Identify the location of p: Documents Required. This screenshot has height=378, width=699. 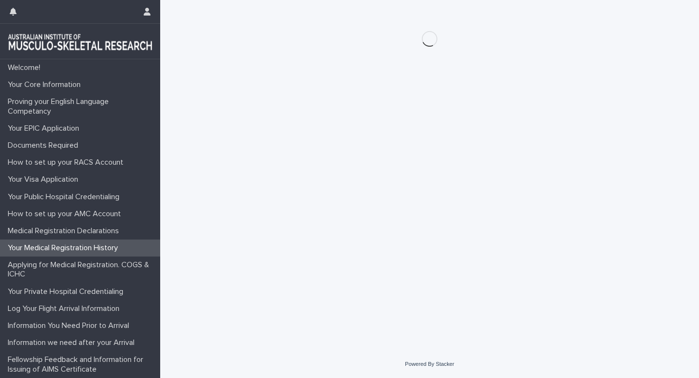
(45, 145).